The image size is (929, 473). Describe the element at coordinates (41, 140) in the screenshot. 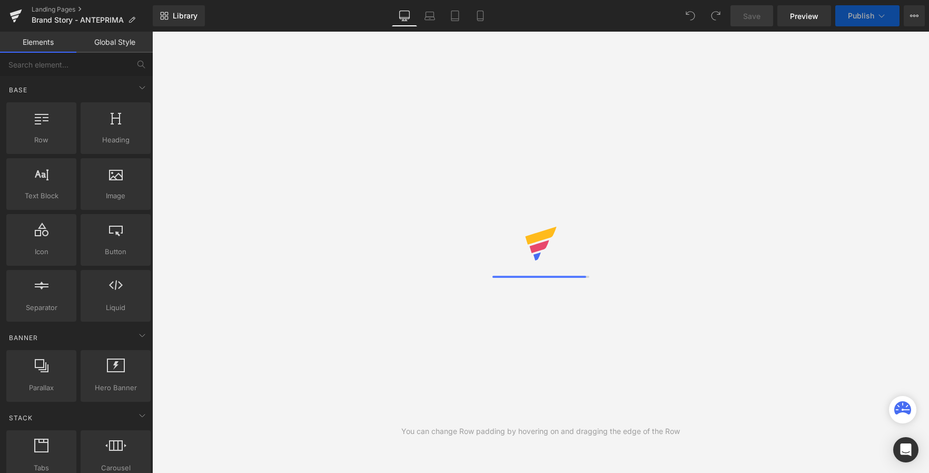

I see `span: Row` at that location.